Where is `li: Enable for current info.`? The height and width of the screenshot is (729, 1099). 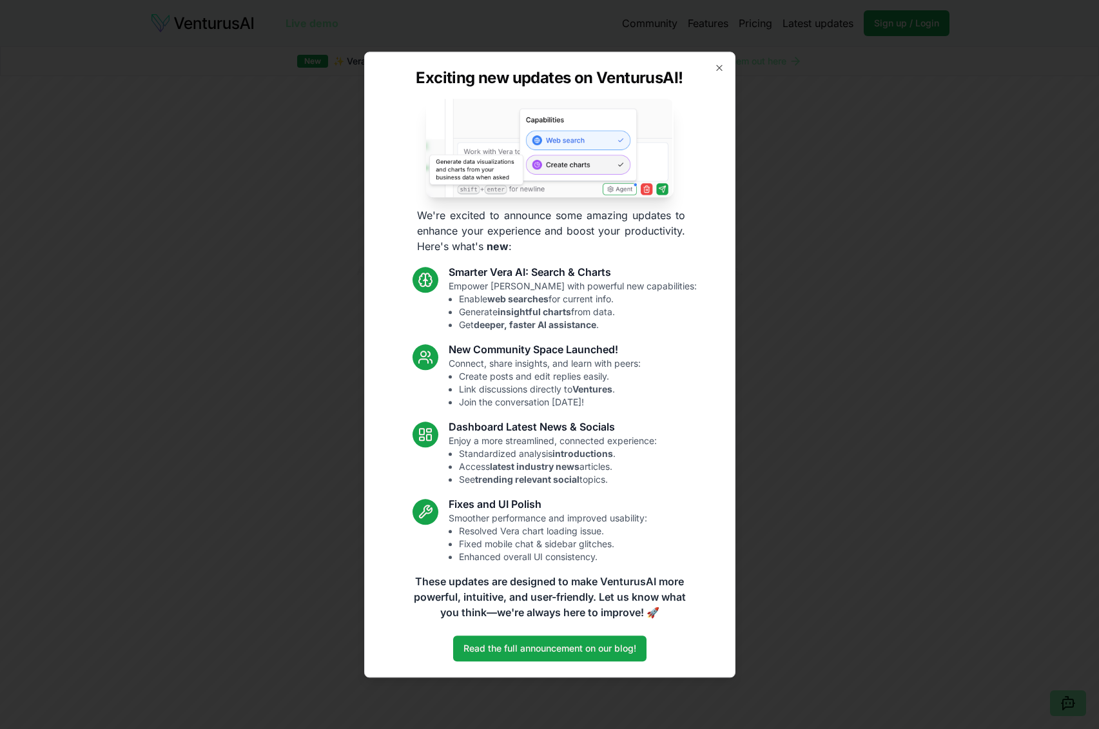 li: Enable for current info. is located at coordinates (578, 299).